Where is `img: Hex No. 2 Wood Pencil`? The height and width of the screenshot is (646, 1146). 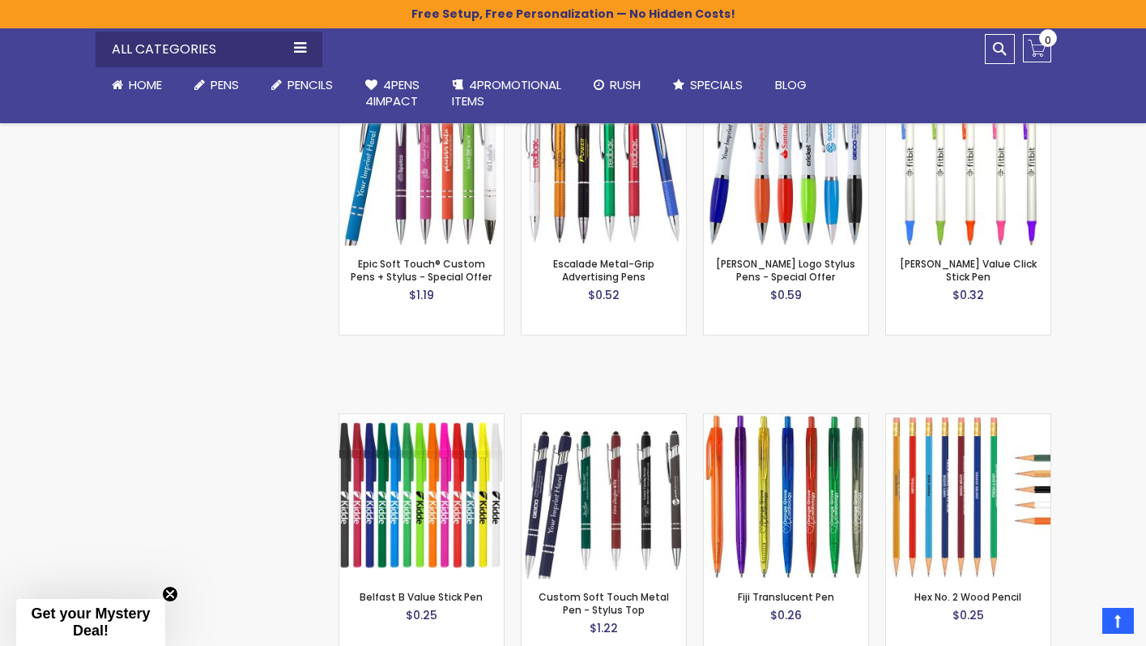
img: Hex No. 2 Wood Pencil is located at coordinates (968, 496).